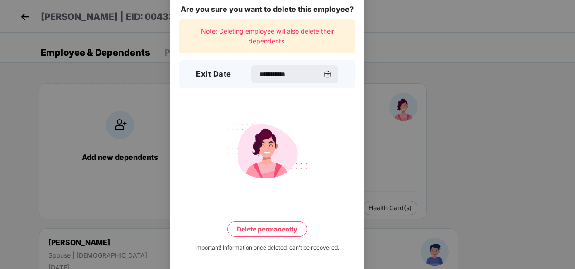 The height and width of the screenshot is (269, 575). I want to click on div: Are you sure you want to delete this employee?, so click(267, 9).